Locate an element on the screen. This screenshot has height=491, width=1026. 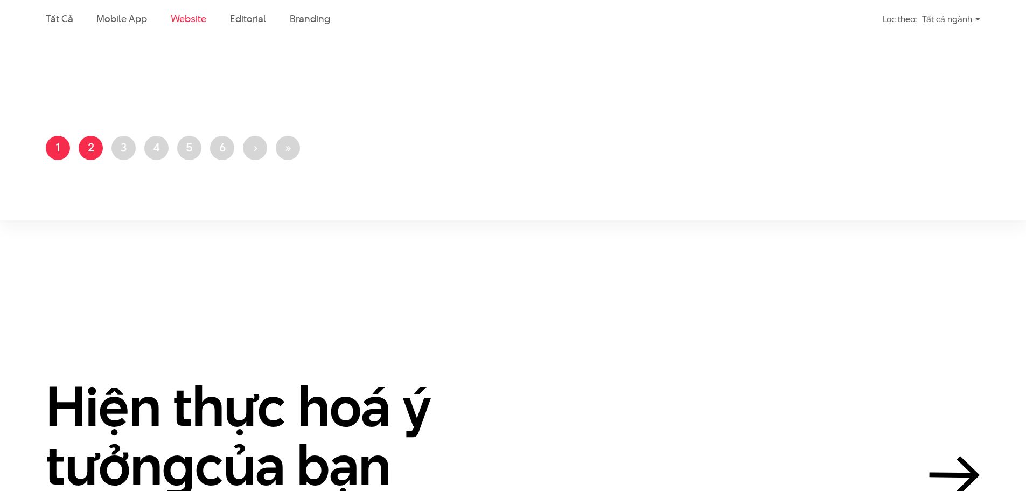
a: 4 is located at coordinates (156, 148).